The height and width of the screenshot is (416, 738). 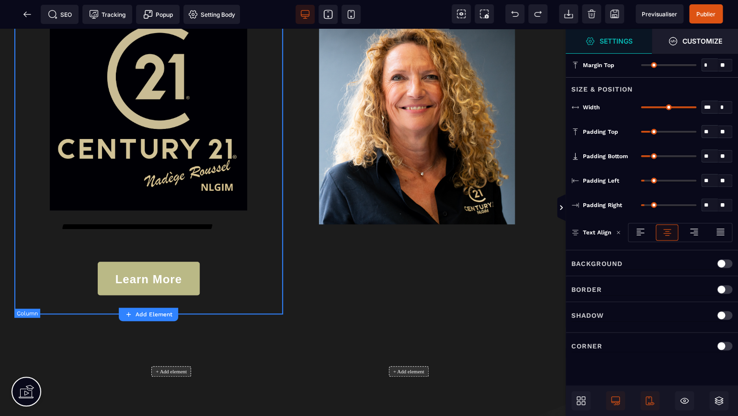 What do you see at coordinates (685, 400) in the screenshot?
I see `span: Hide/Show Block` at bounding box center [685, 400].